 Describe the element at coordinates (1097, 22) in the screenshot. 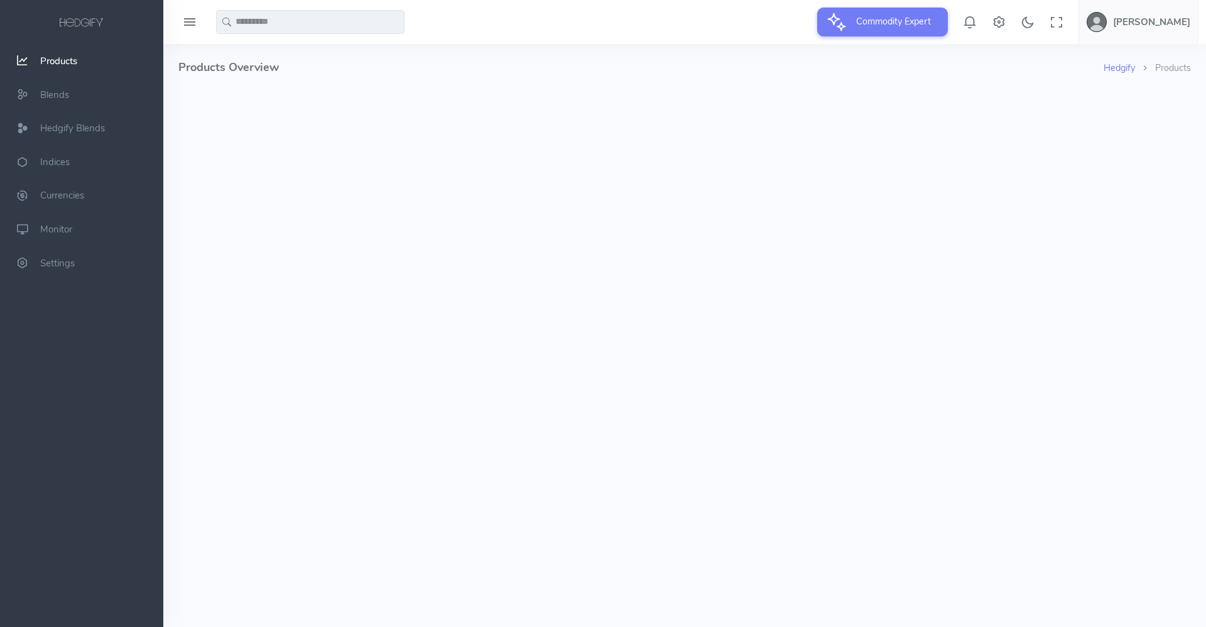

I see `img: user-image` at that location.